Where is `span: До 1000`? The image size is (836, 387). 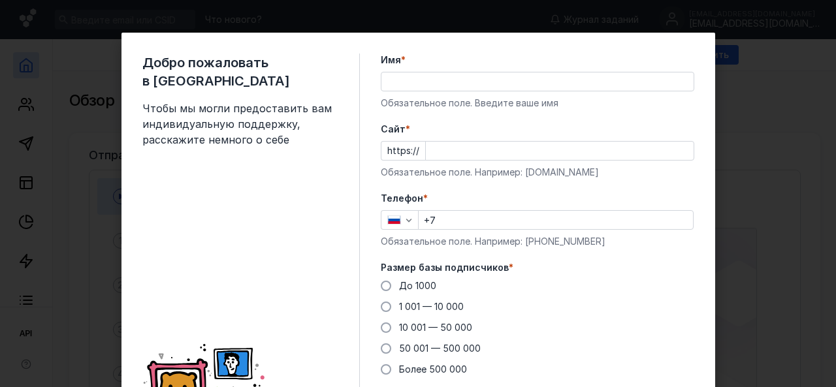
span: До 1000 is located at coordinates (417, 285).